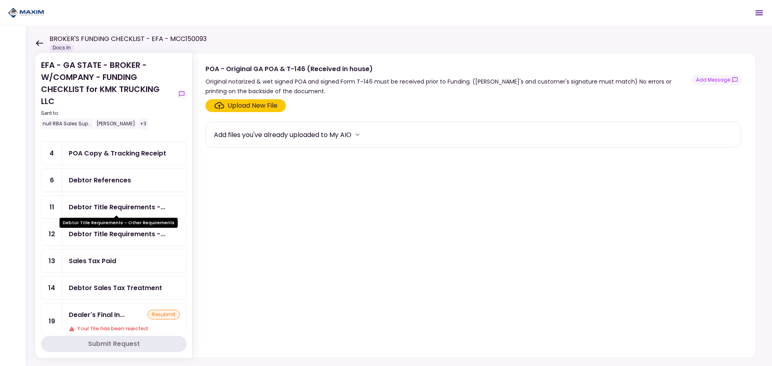 Image resolution: width=772 pixels, height=366 pixels. I want to click on div: Submit Request, so click(114, 344).